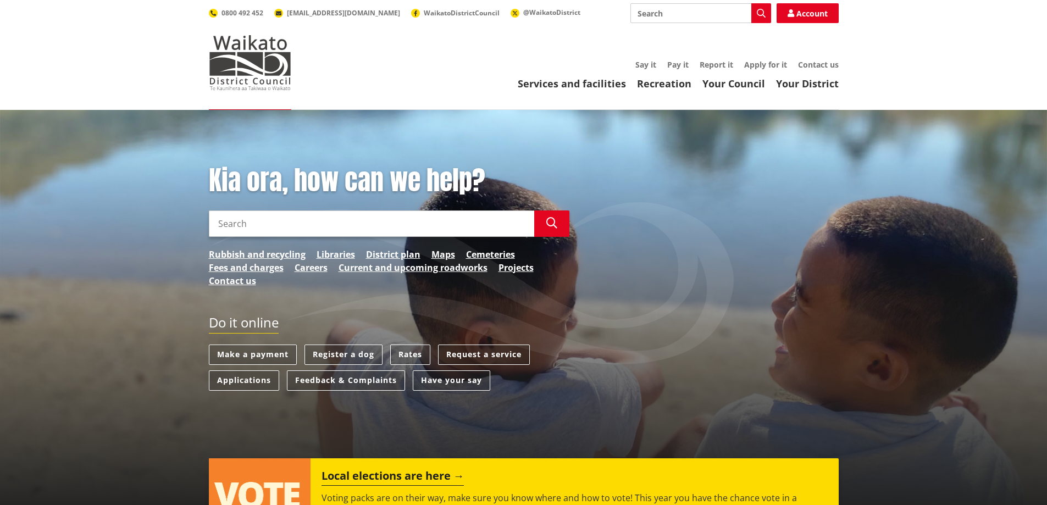  Describe the element at coordinates (253, 355) in the screenshot. I see `a: Make a payment` at that location.